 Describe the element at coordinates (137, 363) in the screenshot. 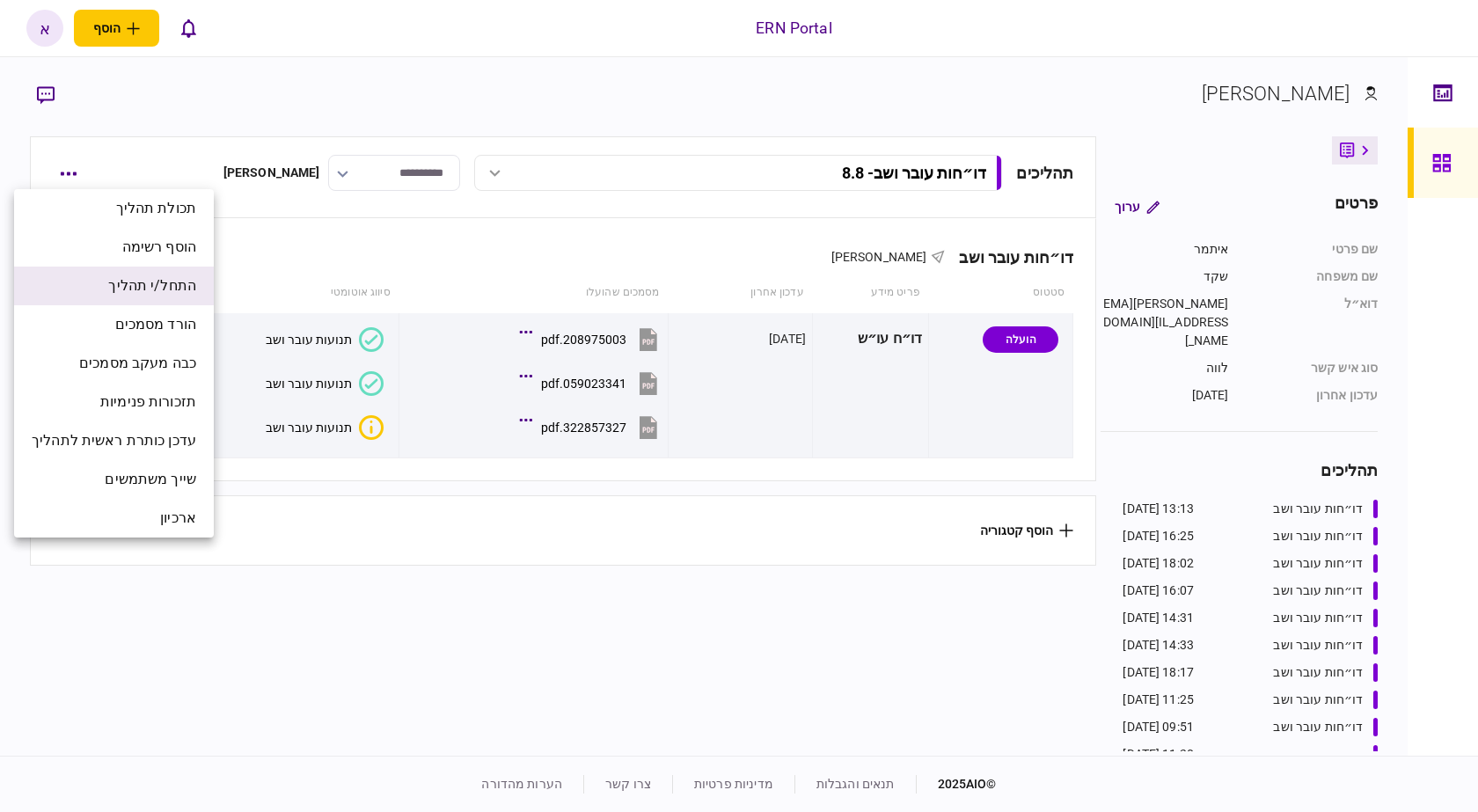

I see `span: כבה מעקב מסמכים` at that location.